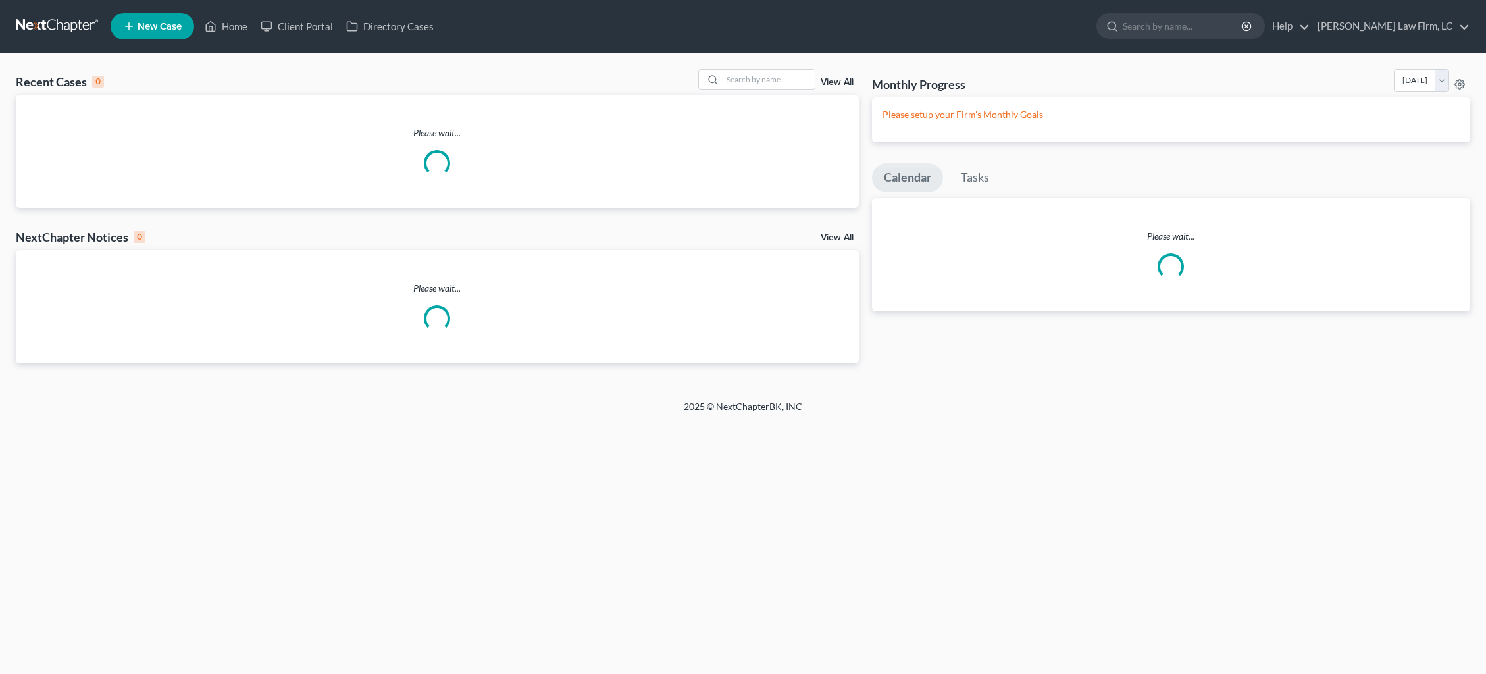 The height and width of the screenshot is (674, 1486). Describe the element at coordinates (743, 412) in the screenshot. I see `div: 2025 © NextChapterBK, INC` at that location.